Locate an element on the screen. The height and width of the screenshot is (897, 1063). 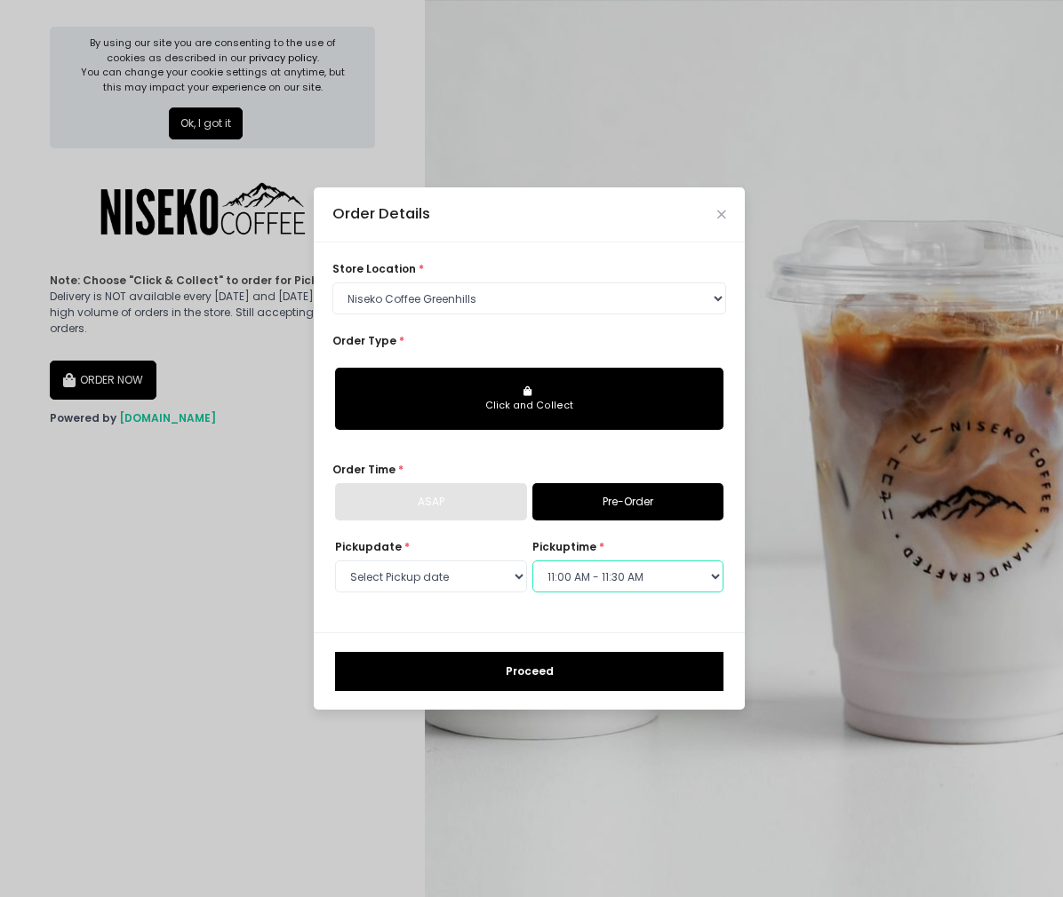
div: Click and Collect is located at coordinates (529, 406).